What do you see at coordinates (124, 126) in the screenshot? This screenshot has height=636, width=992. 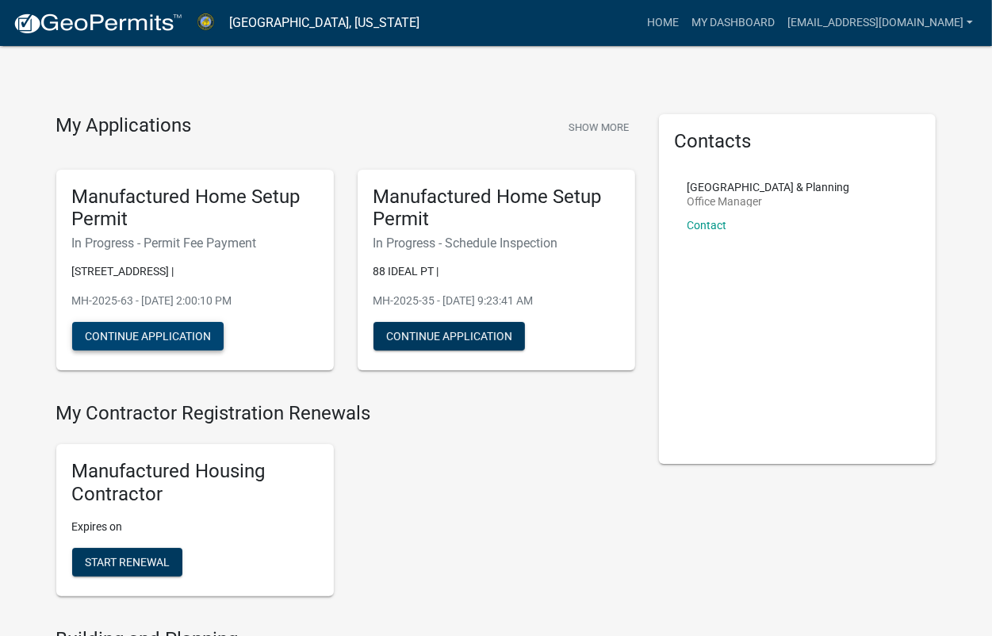 I see `h4: My Applications` at bounding box center [124, 126].